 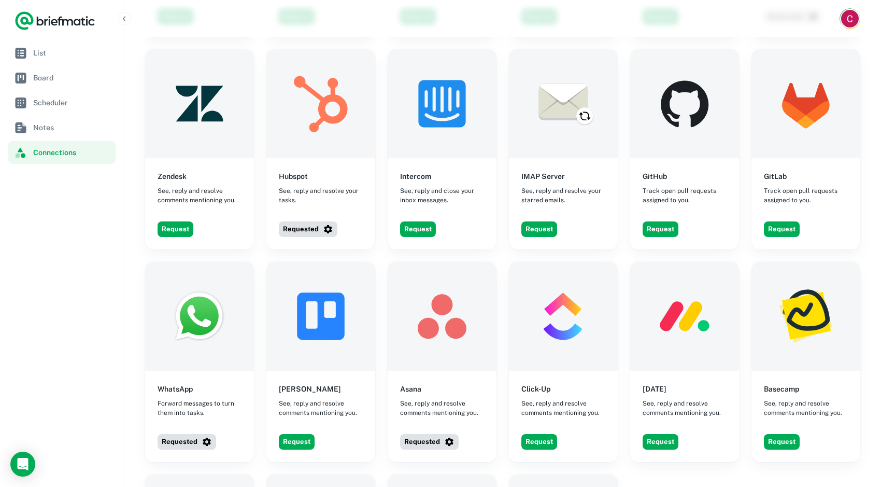 I want to click on span: Notes, so click(x=72, y=127).